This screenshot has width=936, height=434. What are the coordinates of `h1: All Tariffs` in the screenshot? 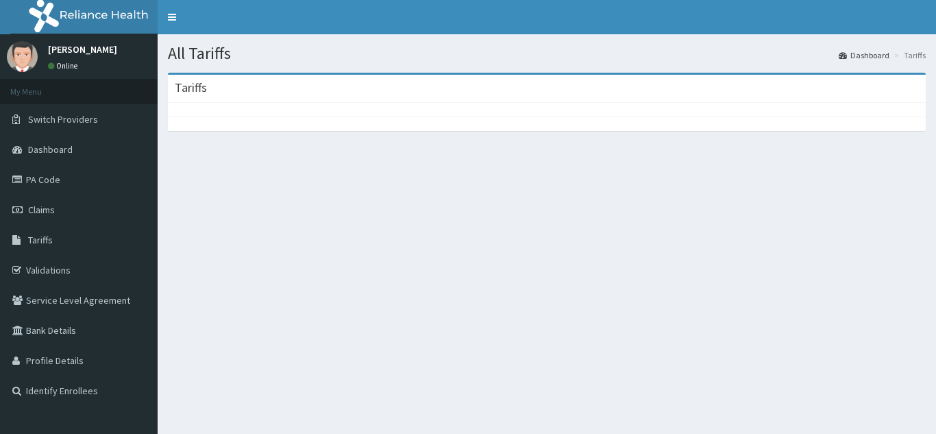 It's located at (547, 53).